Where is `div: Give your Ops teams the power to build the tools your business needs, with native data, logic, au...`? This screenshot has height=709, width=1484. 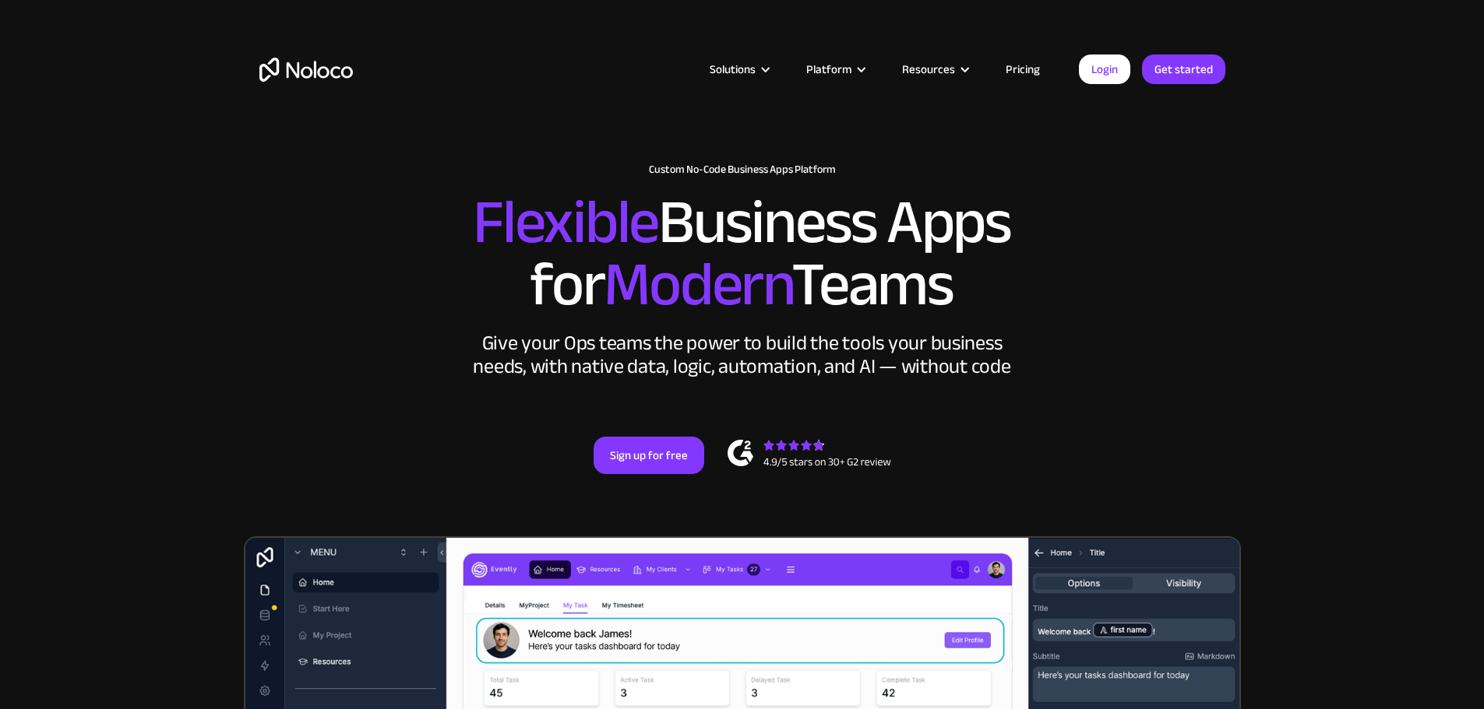
div: Give your Ops teams the power to build the tools your business needs, with native data, logic, au... is located at coordinates (742, 355).